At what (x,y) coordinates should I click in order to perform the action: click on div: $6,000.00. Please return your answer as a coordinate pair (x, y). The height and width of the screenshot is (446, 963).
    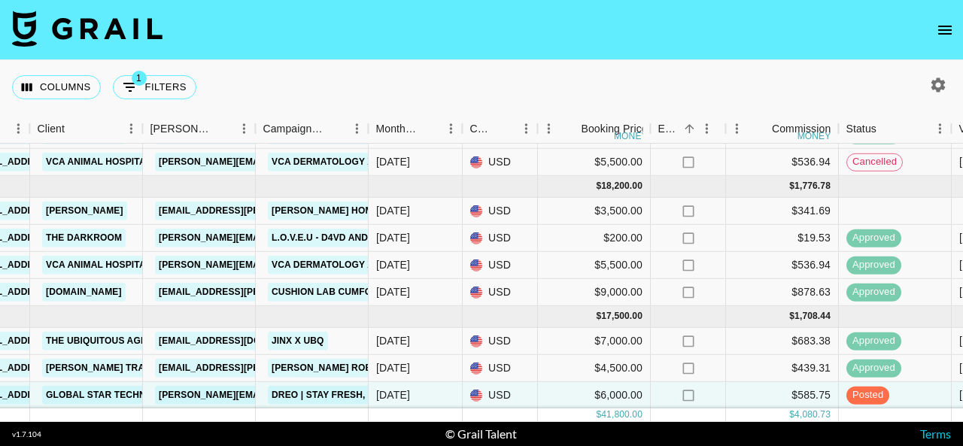
    Looking at the image, I should click on (594, 396).